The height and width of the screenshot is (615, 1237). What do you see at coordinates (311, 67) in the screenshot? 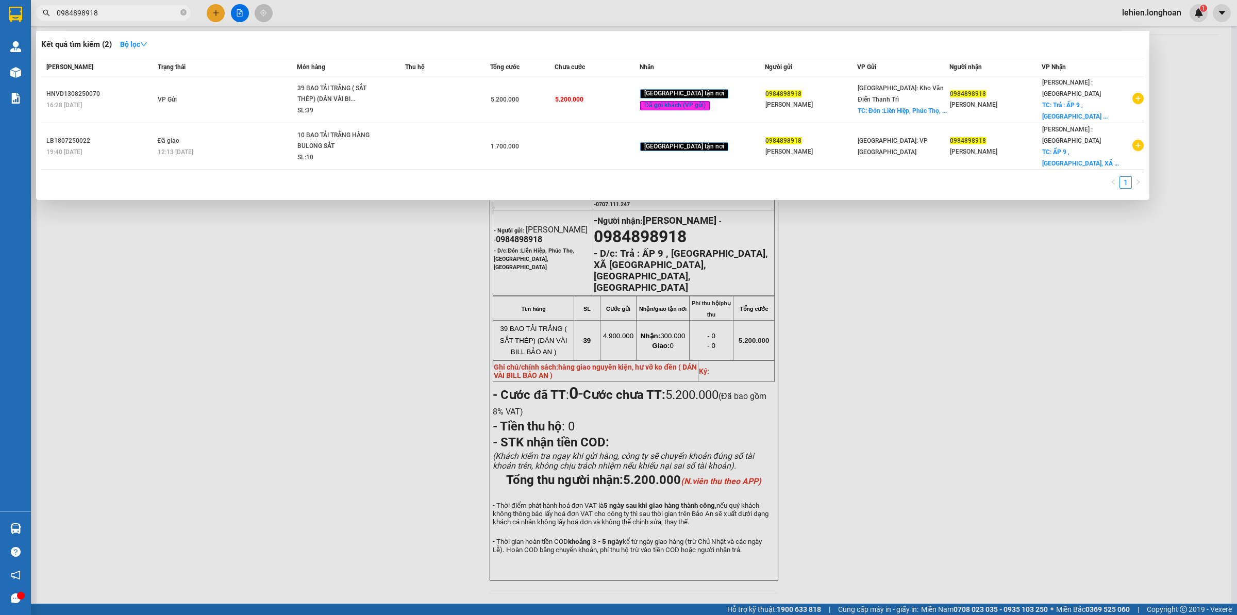
I see `span: Món hàng` at bounding box center [311, 67].